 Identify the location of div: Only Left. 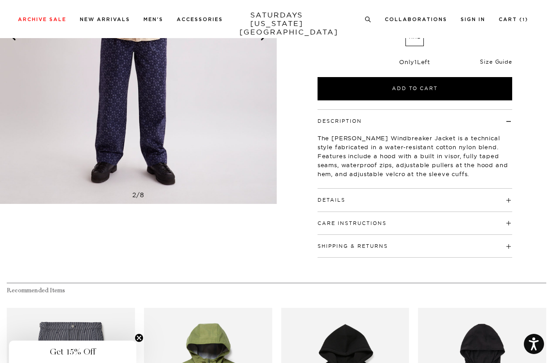
(415, 62).